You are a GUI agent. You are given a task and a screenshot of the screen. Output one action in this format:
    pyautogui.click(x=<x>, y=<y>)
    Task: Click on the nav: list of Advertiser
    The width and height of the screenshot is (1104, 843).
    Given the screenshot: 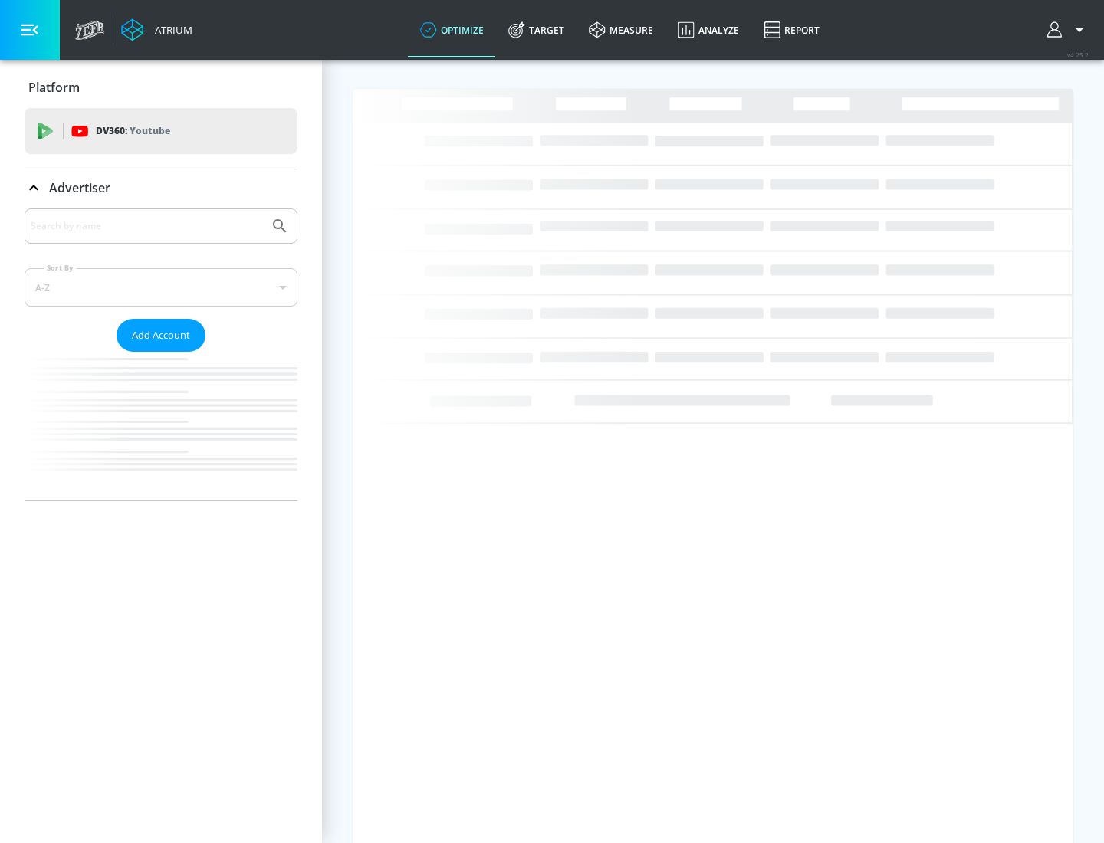 What is the action you would take?
    pyautogui.click(x=161, y=426)
    